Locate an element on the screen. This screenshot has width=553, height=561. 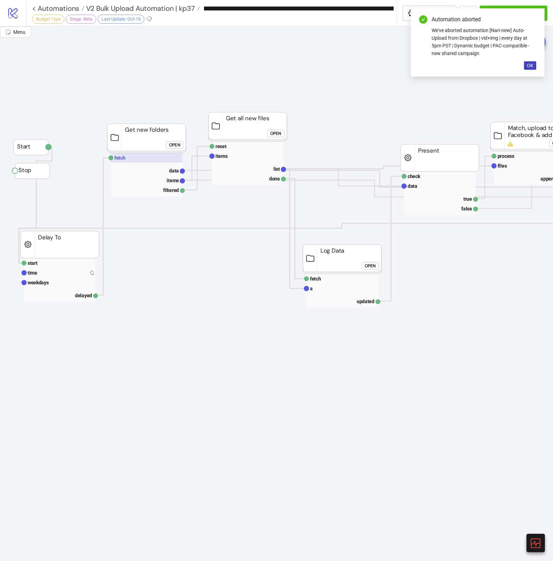
a: < Automations is located at coordinates (58, 8).